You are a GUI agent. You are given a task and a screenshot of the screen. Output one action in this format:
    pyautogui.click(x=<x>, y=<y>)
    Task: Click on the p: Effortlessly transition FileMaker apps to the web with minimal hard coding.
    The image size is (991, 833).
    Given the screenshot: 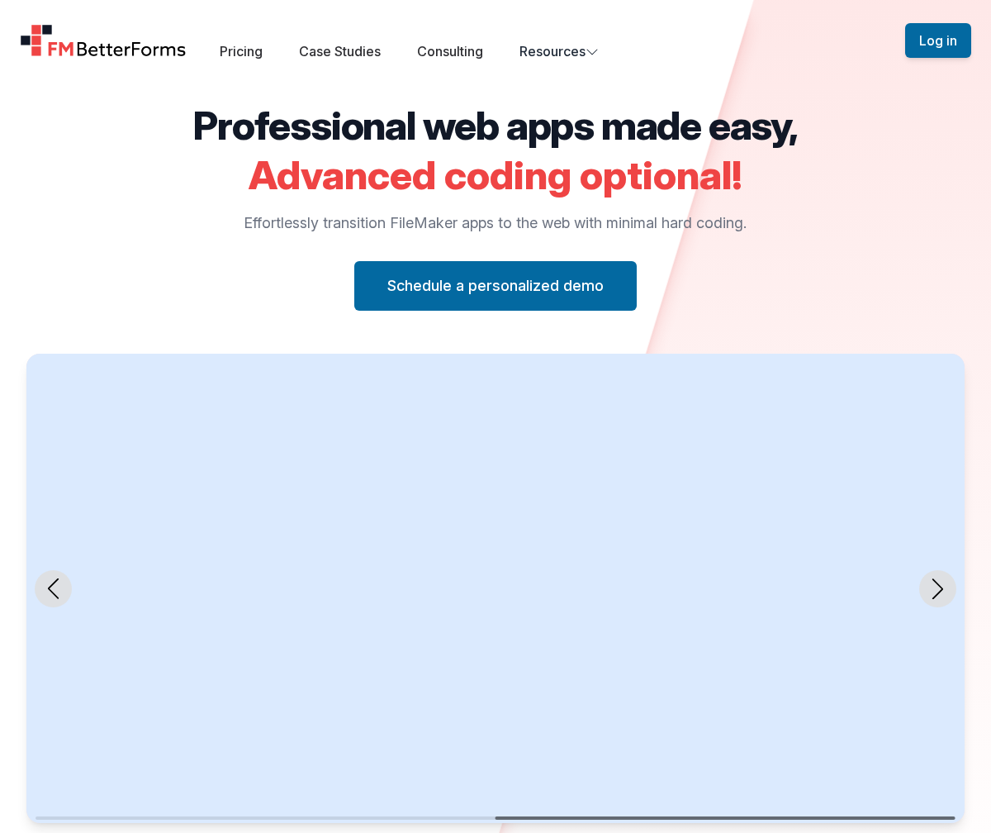 What is the action you would take?
    pyautogui.click(x=496, y=223)
    